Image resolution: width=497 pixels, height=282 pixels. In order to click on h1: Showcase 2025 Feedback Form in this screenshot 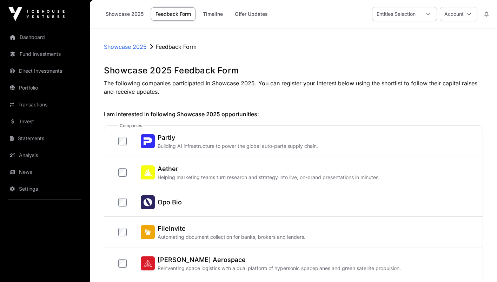, I will do `click(294, 71)`.